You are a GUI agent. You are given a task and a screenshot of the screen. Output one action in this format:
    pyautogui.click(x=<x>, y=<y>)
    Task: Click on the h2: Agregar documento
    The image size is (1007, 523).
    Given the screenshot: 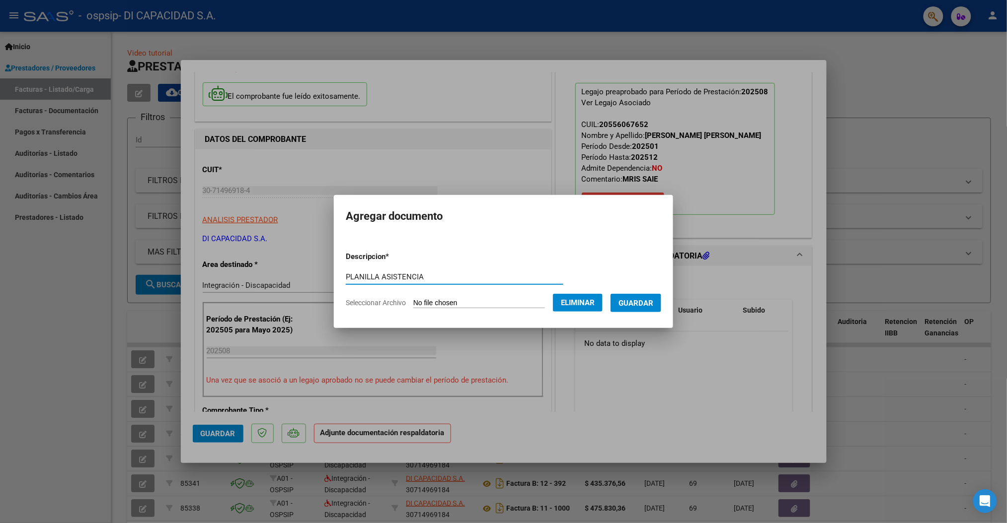 What is the action you would take?
    pyautogui.click(x=503, y=217)
    